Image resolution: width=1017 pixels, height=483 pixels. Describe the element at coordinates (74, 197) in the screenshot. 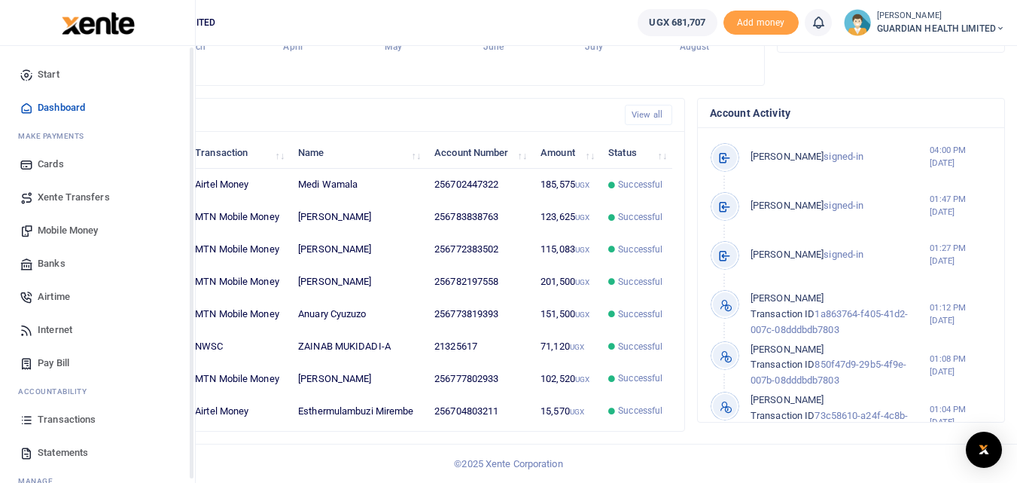

I see `span: Xente Transfers` at that location.